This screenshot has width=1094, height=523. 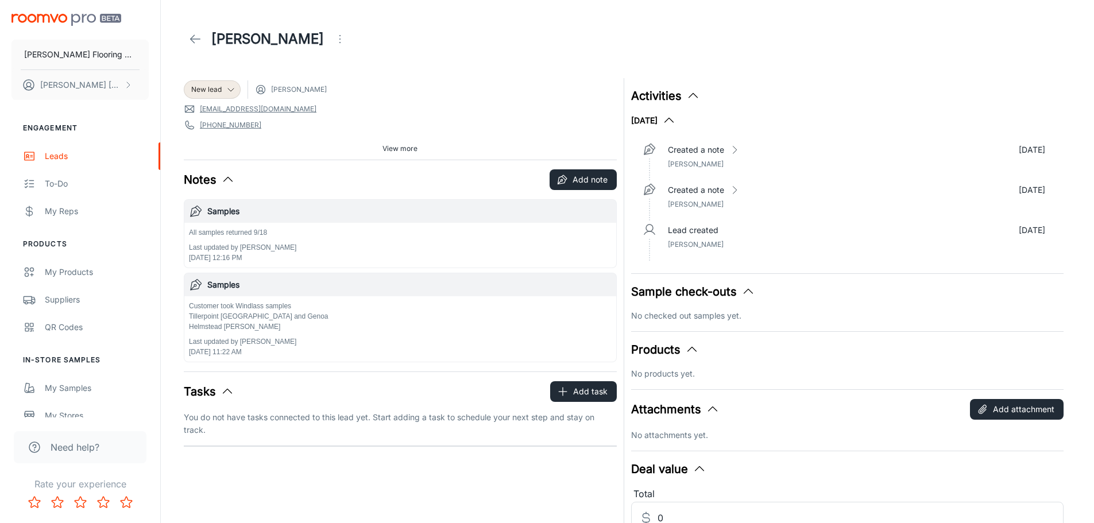 I want to click on button: Products, so click(x=665, y=350).